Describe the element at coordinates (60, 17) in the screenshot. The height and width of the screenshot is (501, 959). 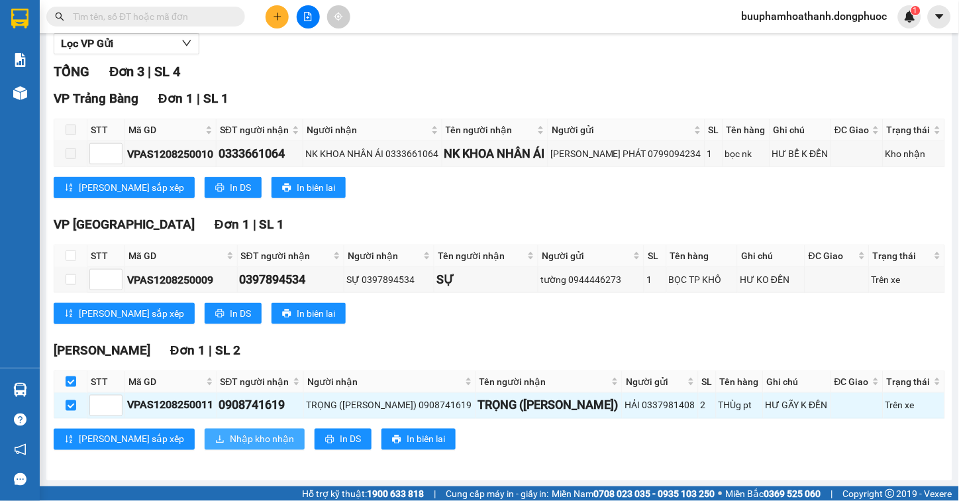
I see `span: search` at that location.